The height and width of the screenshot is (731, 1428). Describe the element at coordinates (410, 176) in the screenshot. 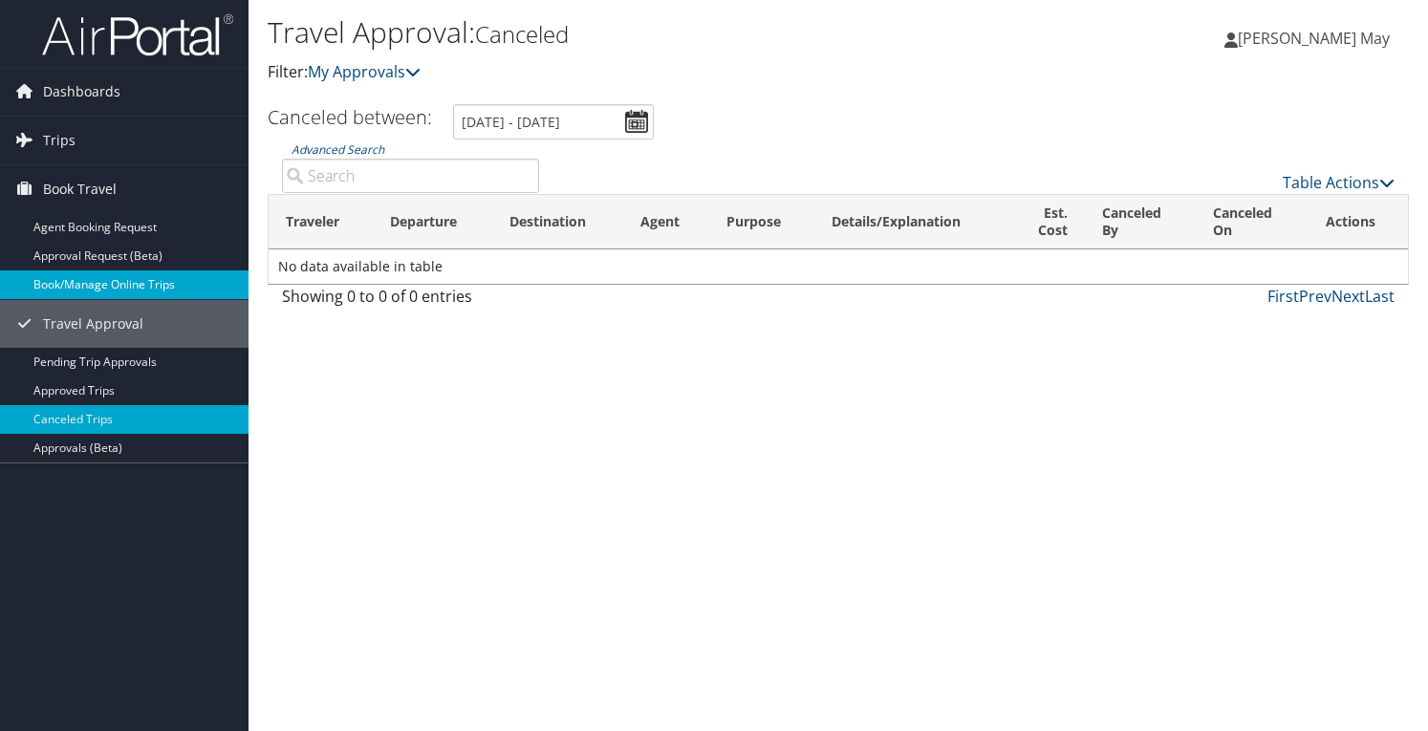

I see `input: Advanced Search` at that location.